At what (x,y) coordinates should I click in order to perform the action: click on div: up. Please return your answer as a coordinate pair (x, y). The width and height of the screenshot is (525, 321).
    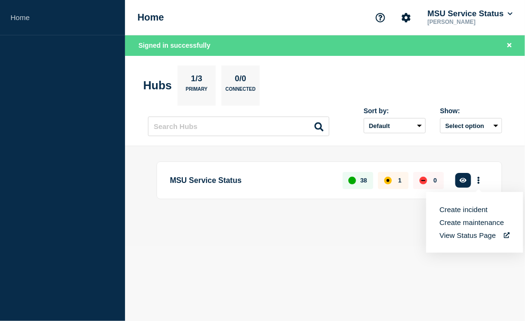
    Looking at the image, I should click on (352, 180).